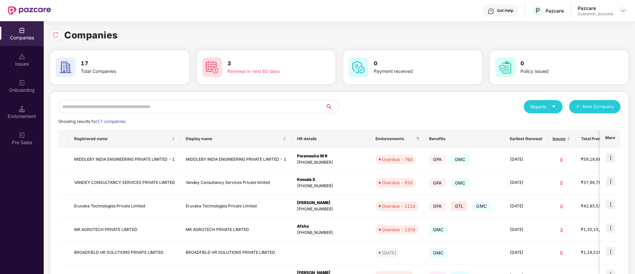 This screenshot has height=274, width=635. What do you see at coordinates (459, 206) in the screenshot?
I see `span: GTL` at bounding box center [459, 206].